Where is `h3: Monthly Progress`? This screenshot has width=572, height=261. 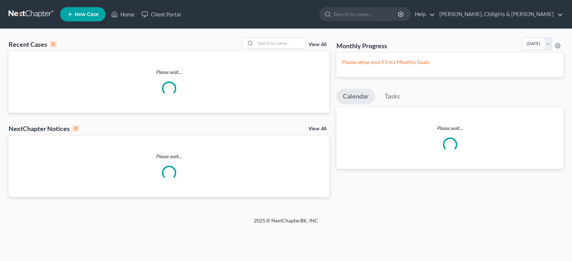 h3: Monthly Progress is located at coordinates (362, 46).